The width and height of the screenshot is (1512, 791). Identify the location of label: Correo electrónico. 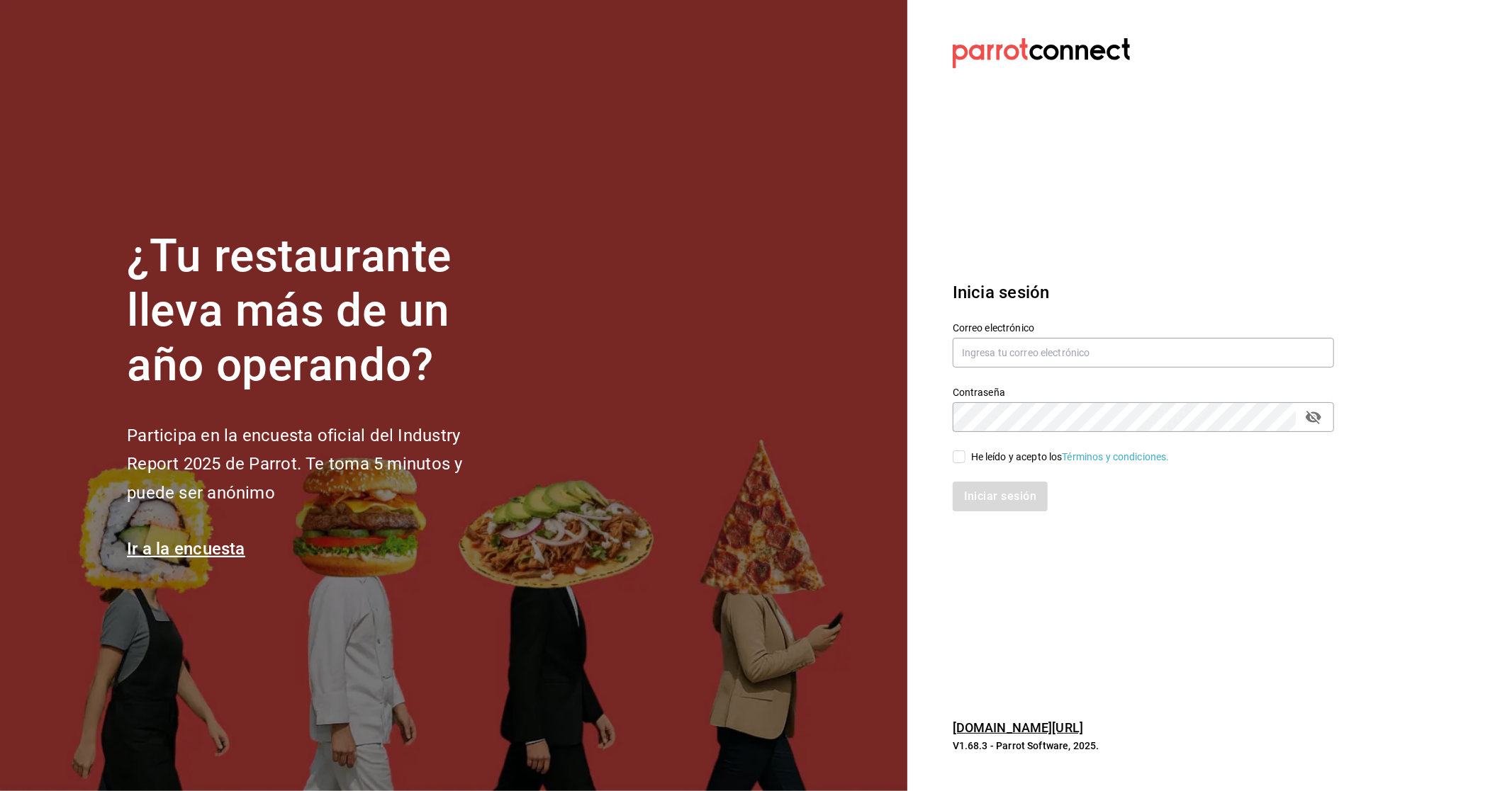
(1143, 329).